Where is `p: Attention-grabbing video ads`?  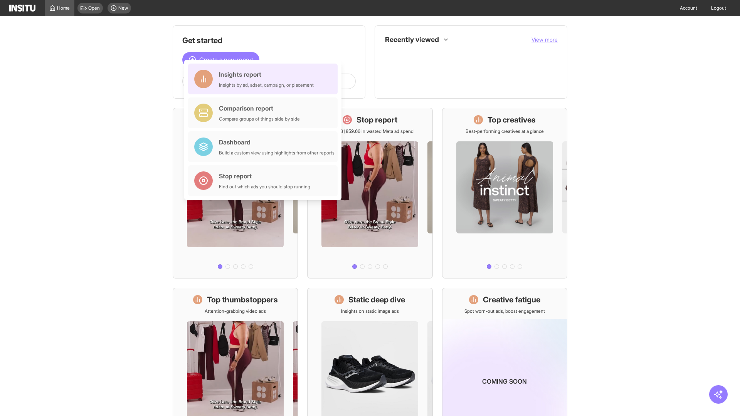 p: Attention-grabbing video ads is located at coordinates (235, 311).